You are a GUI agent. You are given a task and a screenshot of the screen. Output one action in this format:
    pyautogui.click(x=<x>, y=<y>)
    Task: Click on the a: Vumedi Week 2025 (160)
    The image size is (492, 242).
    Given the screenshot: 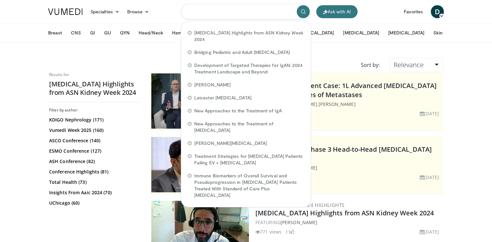 What is the action you would take?
    pyautogui.click(x=94, y=131)
    